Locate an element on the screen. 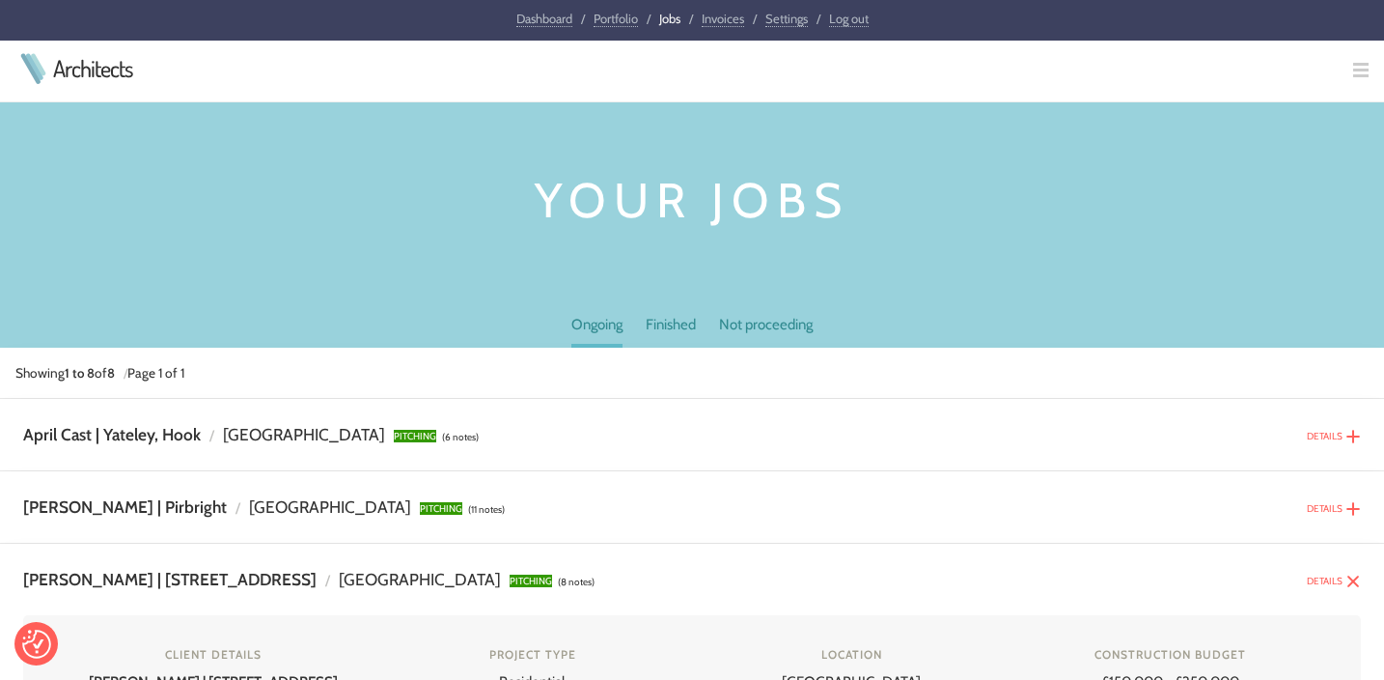 The width and height of the screenshot is (1384, 680). img: Revisit consent button is located at coordinates (37, 644).